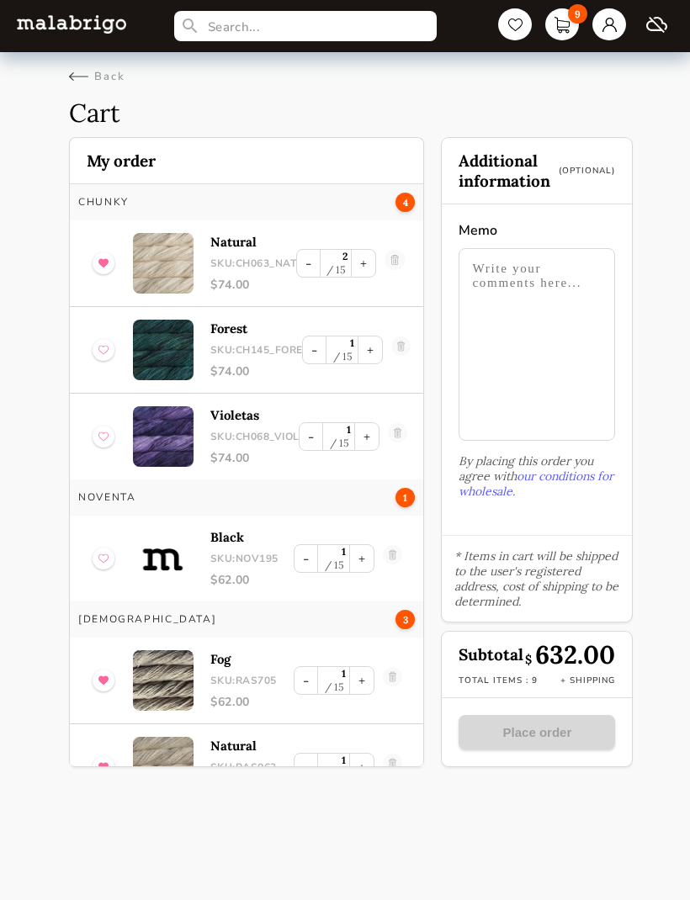  Describe the element at coordinates (97, 77) in the screenshot. I see `div: Back` at that location.